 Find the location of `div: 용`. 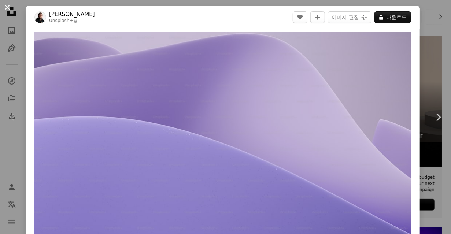

div: 용 is located at coordinates (72, 21).